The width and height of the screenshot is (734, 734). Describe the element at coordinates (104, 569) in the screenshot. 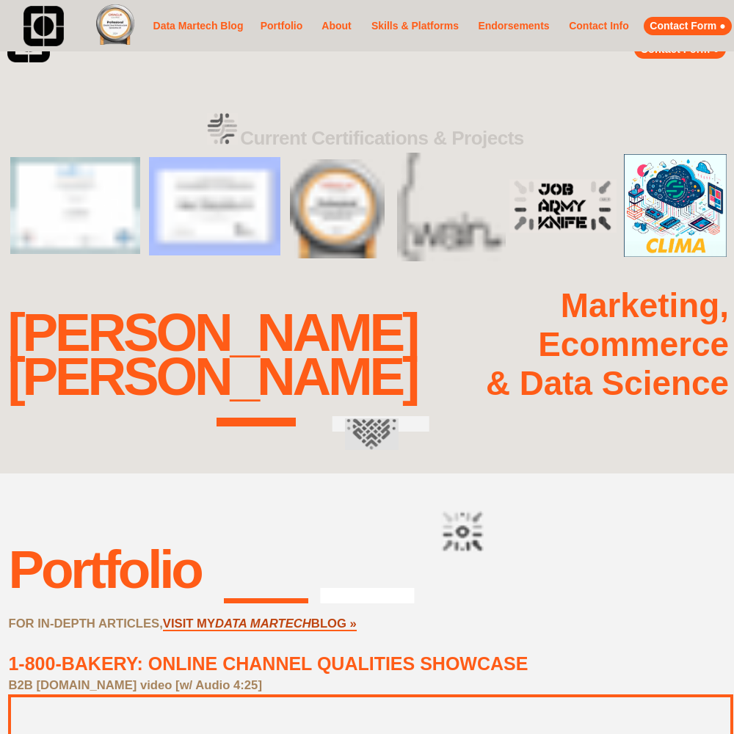

I see `div: Portfolio` at that location.